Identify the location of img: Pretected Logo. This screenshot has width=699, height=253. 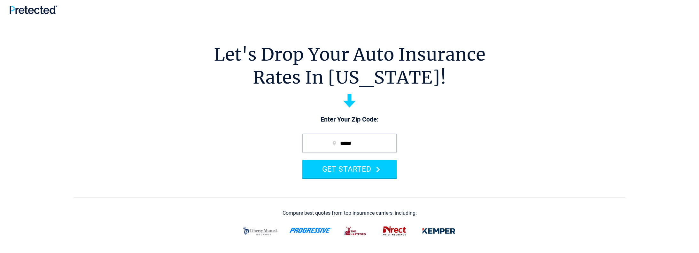
(33, 10).